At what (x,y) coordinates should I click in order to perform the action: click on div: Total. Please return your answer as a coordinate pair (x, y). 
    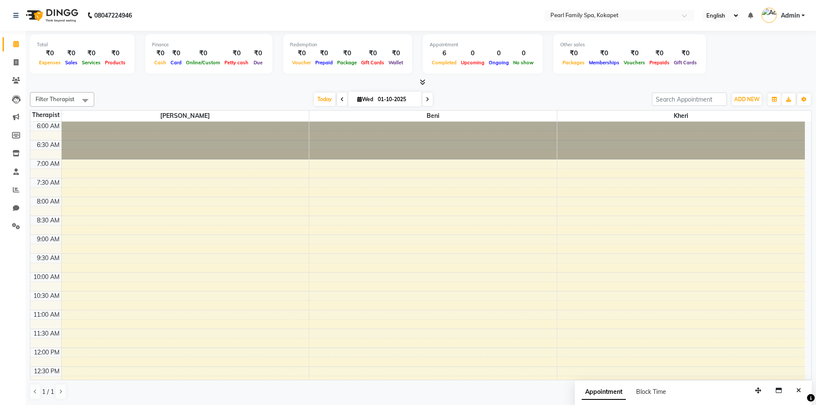
    Looking at the image, I should click on (82, 45).